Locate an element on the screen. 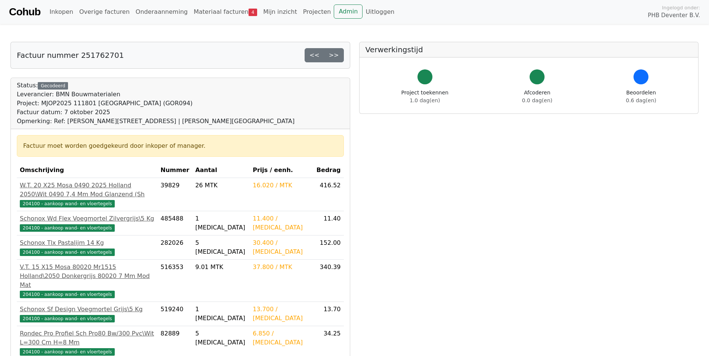 The image size is (709, 356). td: 485488 is located at coordinates (175, 223).